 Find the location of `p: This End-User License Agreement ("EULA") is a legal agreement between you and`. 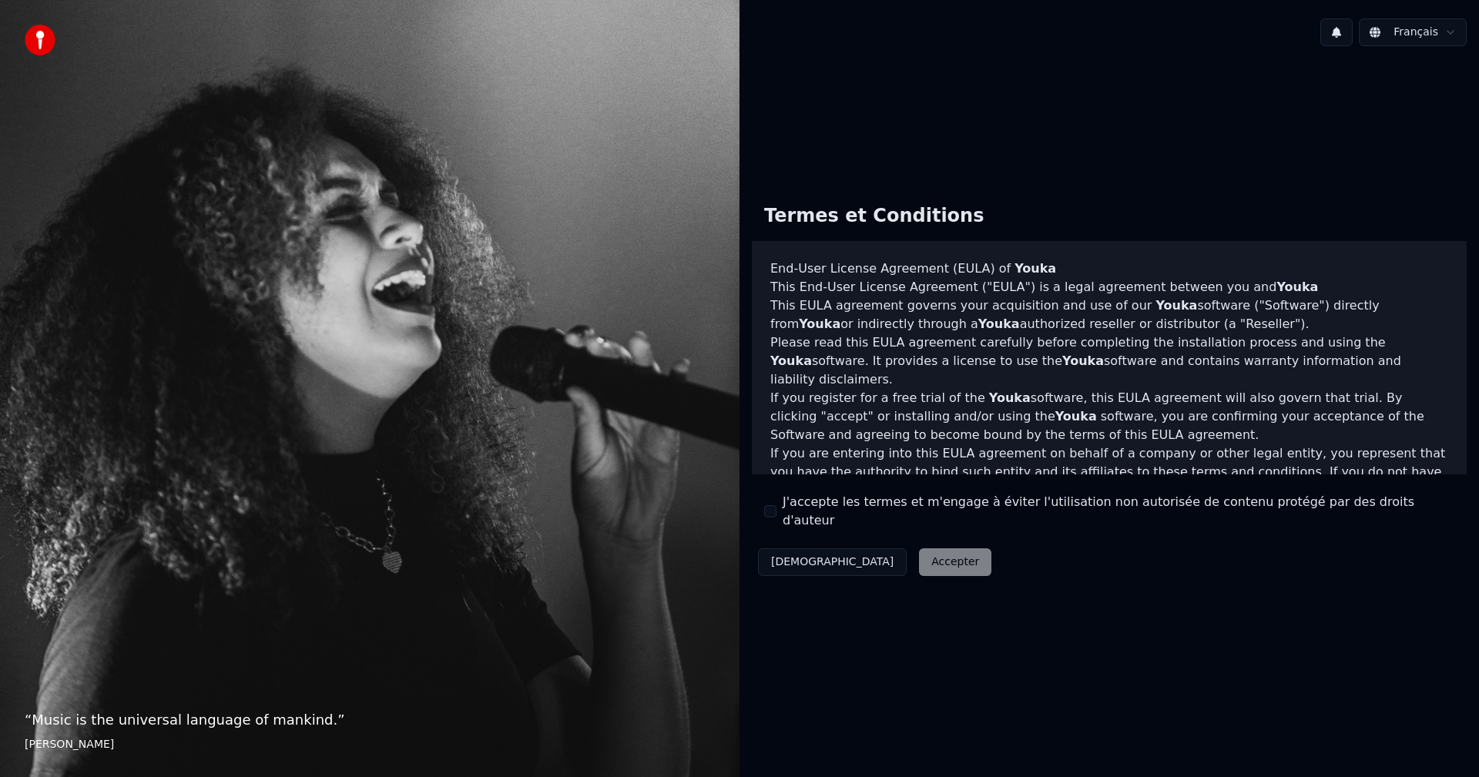

p: This End-User License Agreement ("EULA") is a legal agreement between you and is located at coordinates (1109, 287).